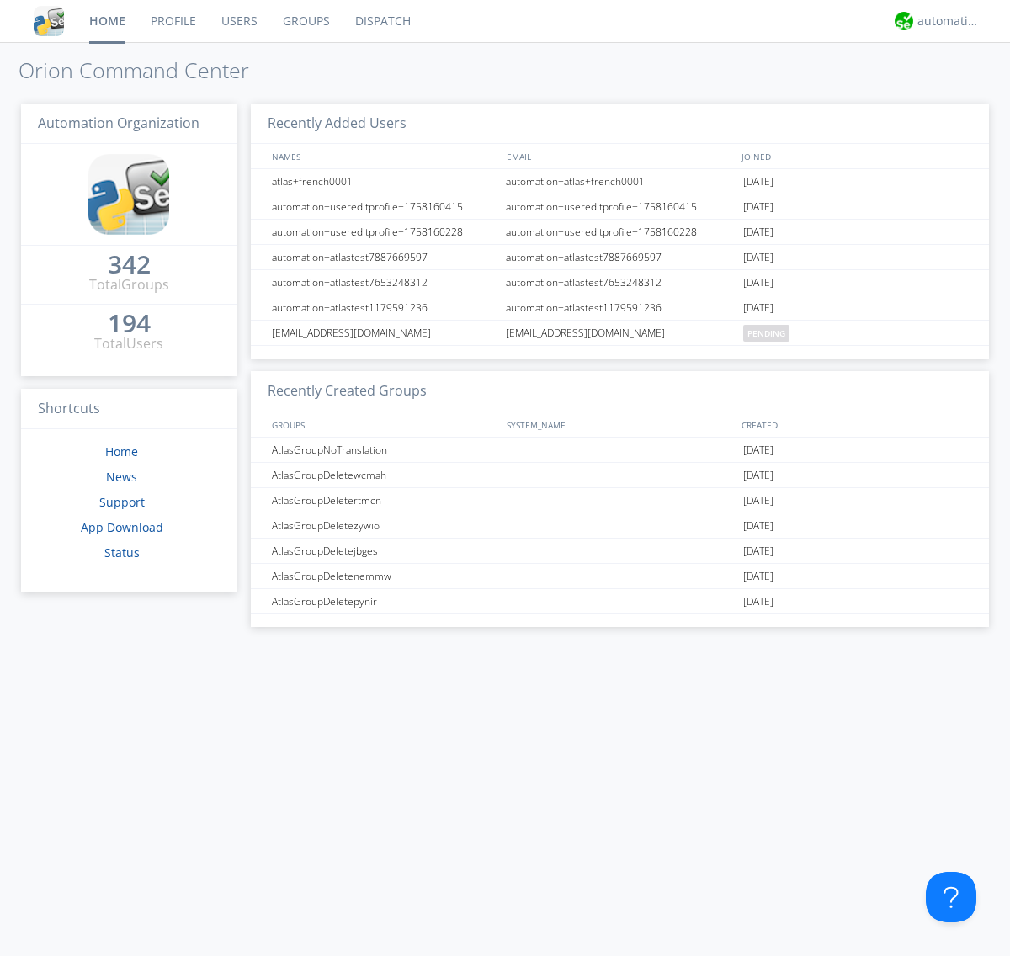 Image resolution: width=1010 pixels, height=956 pixels. I want to click on div: AtlasGroupDeletewcmah, so click(384, 475).